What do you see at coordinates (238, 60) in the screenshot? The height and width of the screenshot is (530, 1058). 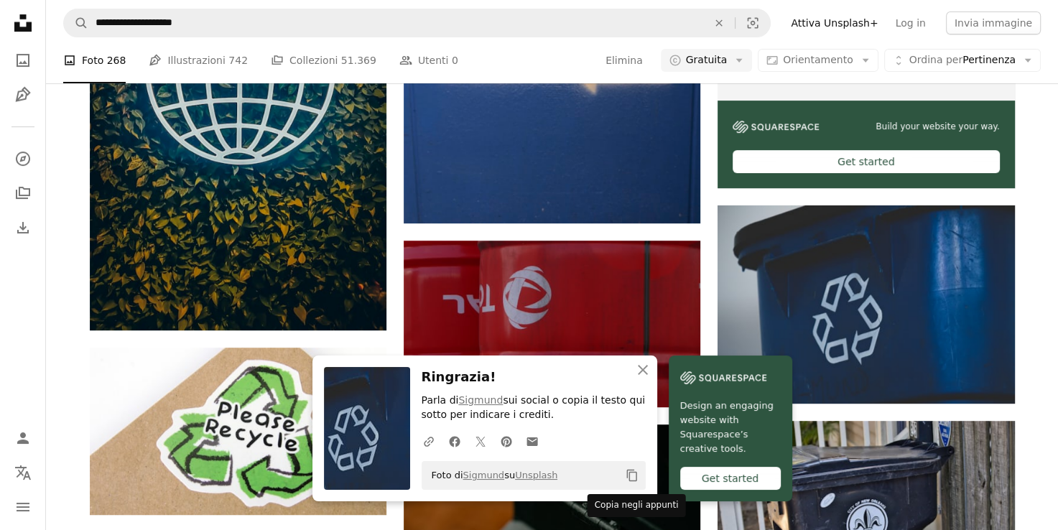 I see `span: 742` at bounding box center [238, 60].